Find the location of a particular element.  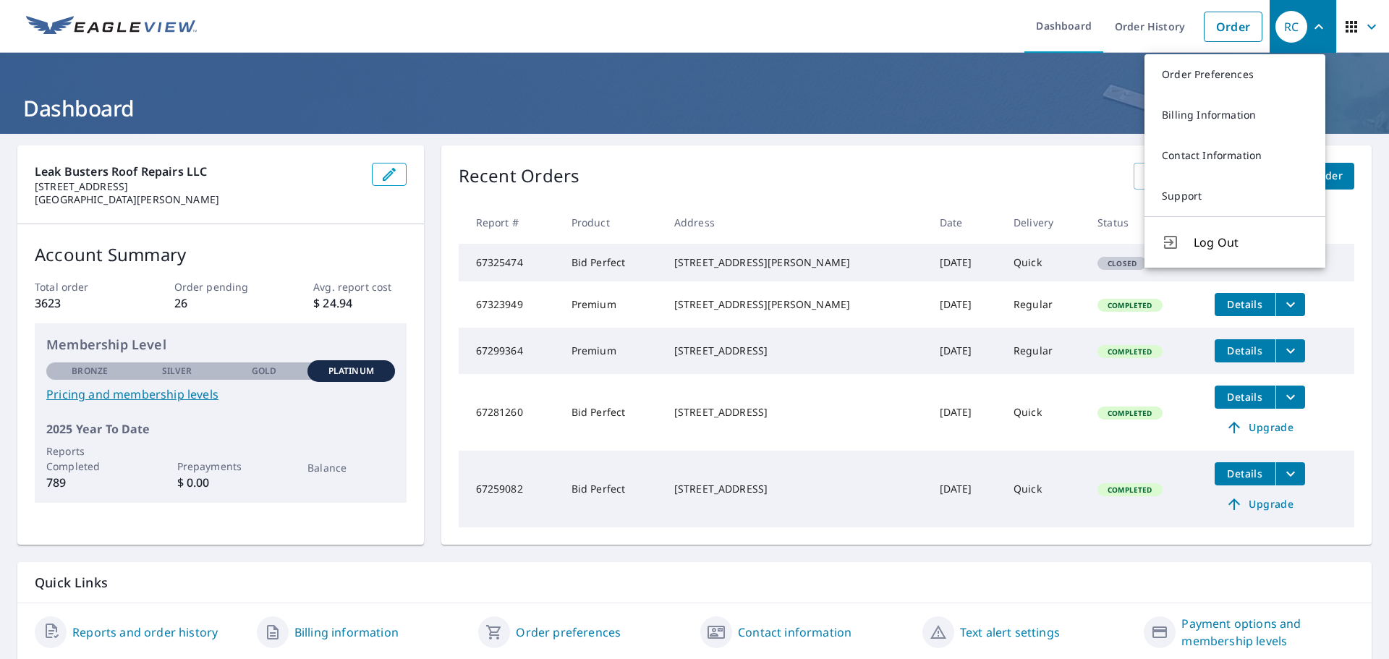

p: Recent Orders is located at coordinates (519, 176).